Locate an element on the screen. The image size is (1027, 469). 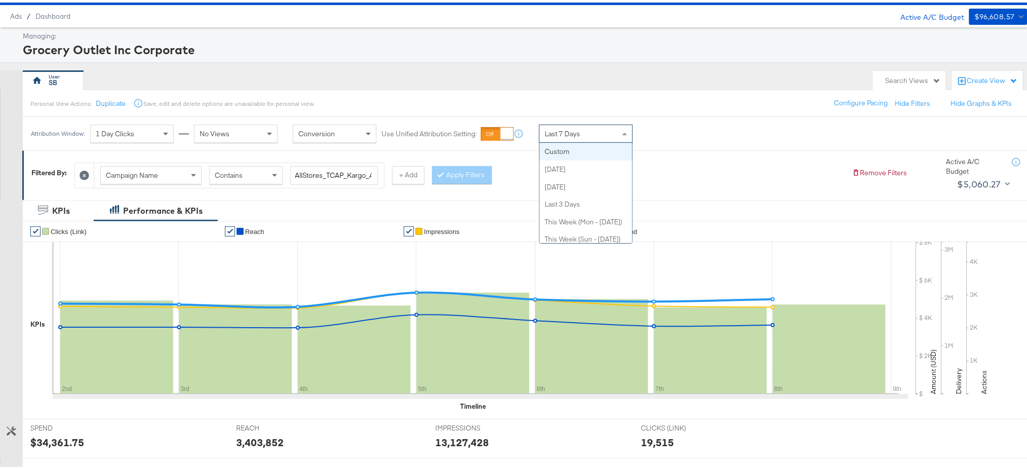
span: Dashboard is located at coordinates (53, 14).